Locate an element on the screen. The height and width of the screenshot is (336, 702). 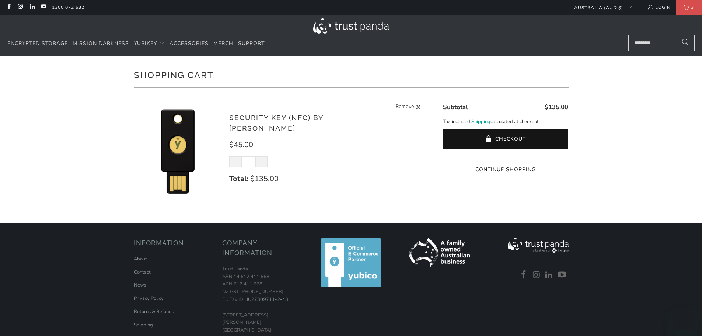
span: Support is located at coordinates (251, 43).